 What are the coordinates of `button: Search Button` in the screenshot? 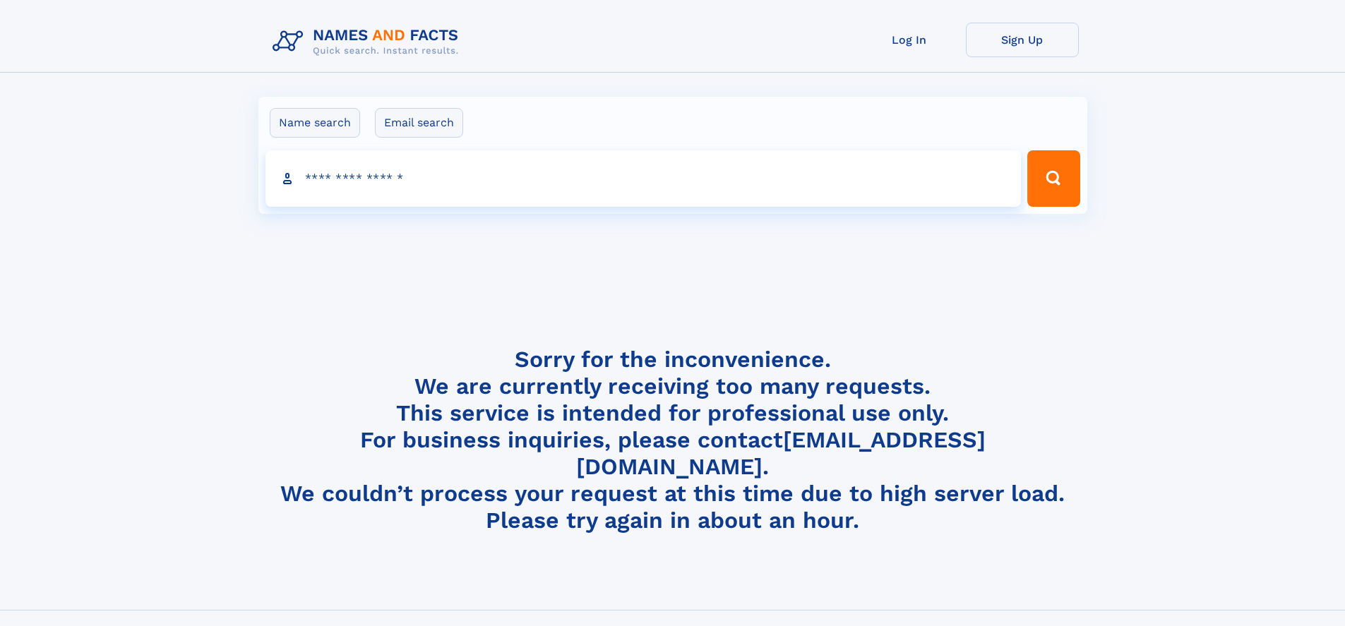 It's located at (1053, 179).